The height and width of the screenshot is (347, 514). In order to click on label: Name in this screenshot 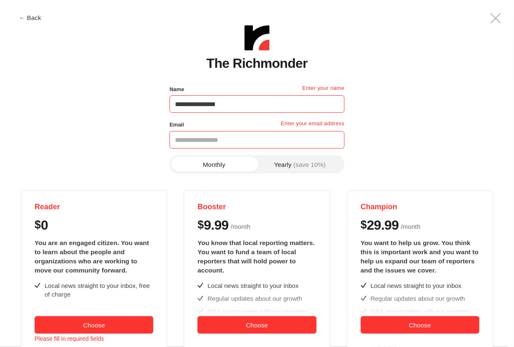, I will do `click(177, 90)`.